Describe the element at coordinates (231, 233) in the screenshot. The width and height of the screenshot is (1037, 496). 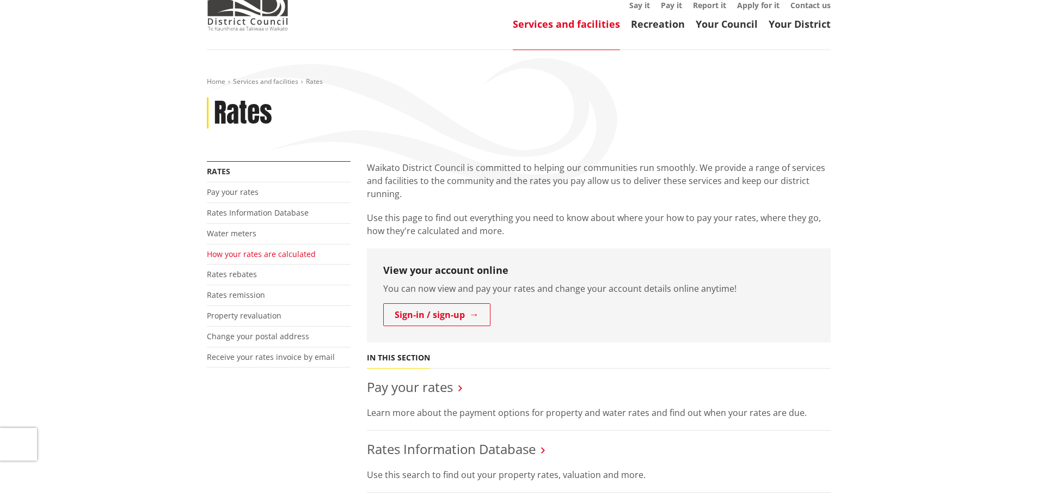
I see `a: Water meters` at that location.